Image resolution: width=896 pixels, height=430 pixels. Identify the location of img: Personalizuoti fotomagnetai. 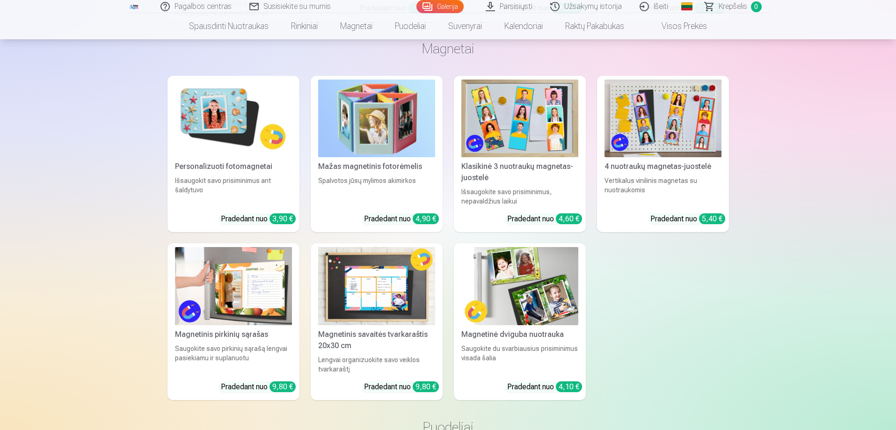
(233, 118).